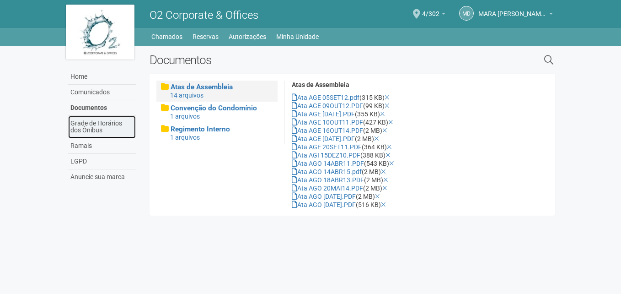  What do you see at coordinates (102, 92) in the screenshot?
I see `a: Comunicados` at bounding box center [102, 92].